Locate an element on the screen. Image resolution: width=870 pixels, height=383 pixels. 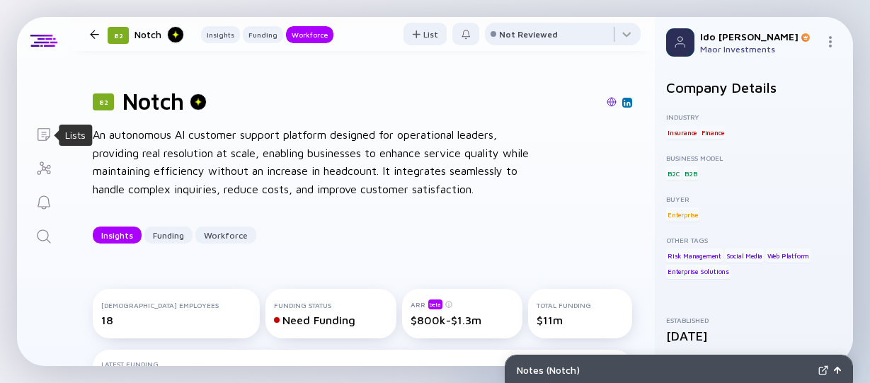
div: Lists is located at coordinates (75, 135).